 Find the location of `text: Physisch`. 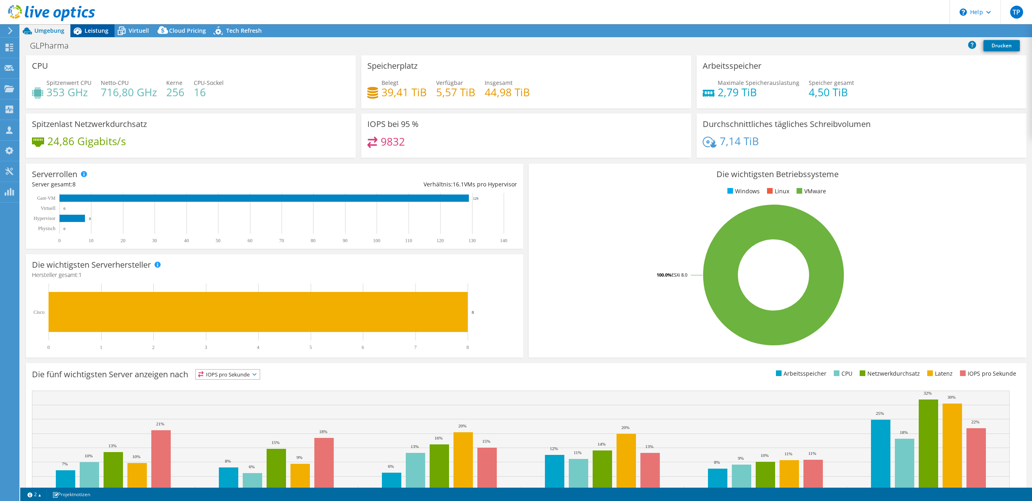

text: Physisch is located at coordinates (47, 229).